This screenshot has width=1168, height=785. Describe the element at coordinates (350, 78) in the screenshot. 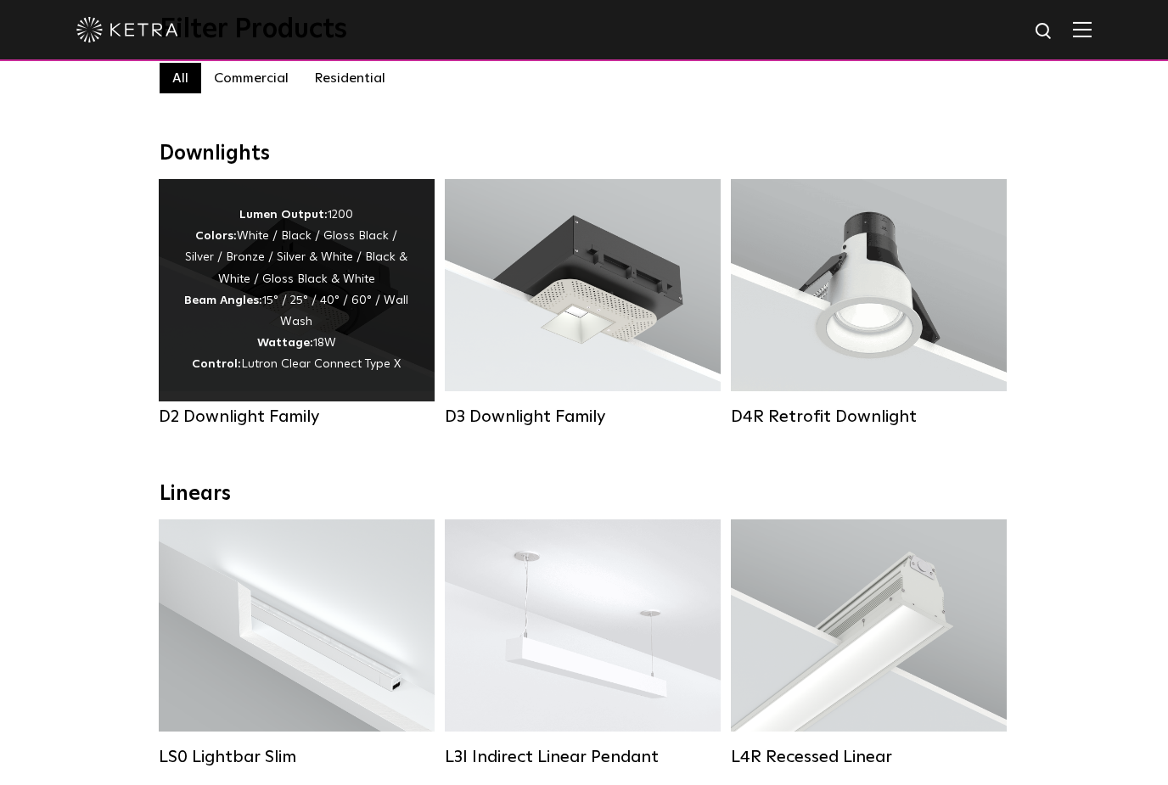

I see `label: Residential` at that location.